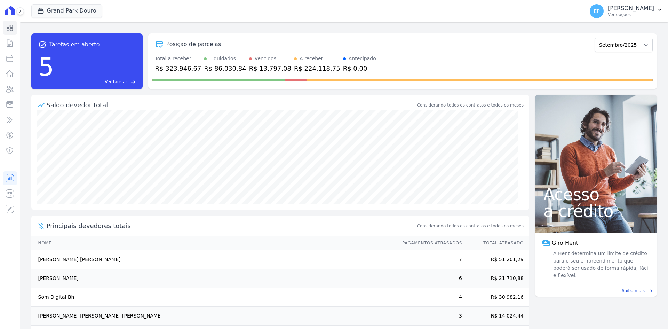  I want to click on span: task_alt, so click(42, 45).